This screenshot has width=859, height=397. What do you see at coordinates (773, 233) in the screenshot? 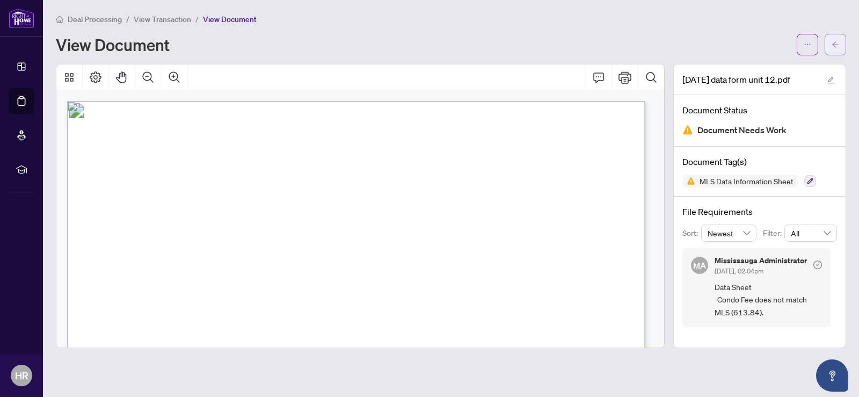
I see `p: Filter:` at bounding box center [773, 233].